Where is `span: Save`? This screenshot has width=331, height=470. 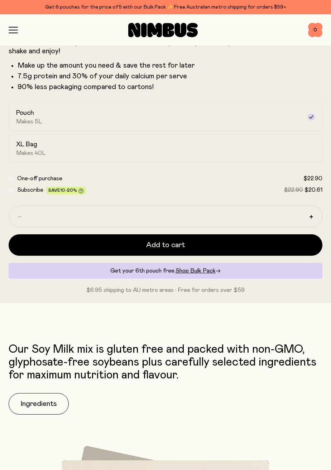
span: Save is located at coordinates (66, 191).